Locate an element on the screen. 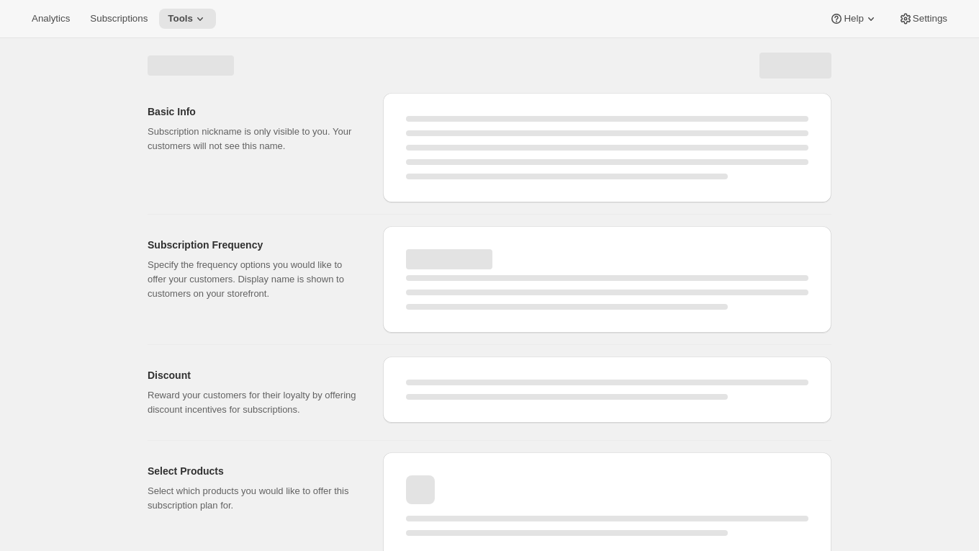 The width and height of the screenshot is (979, 551). h2: Discount is located at coordinates (253, 375).